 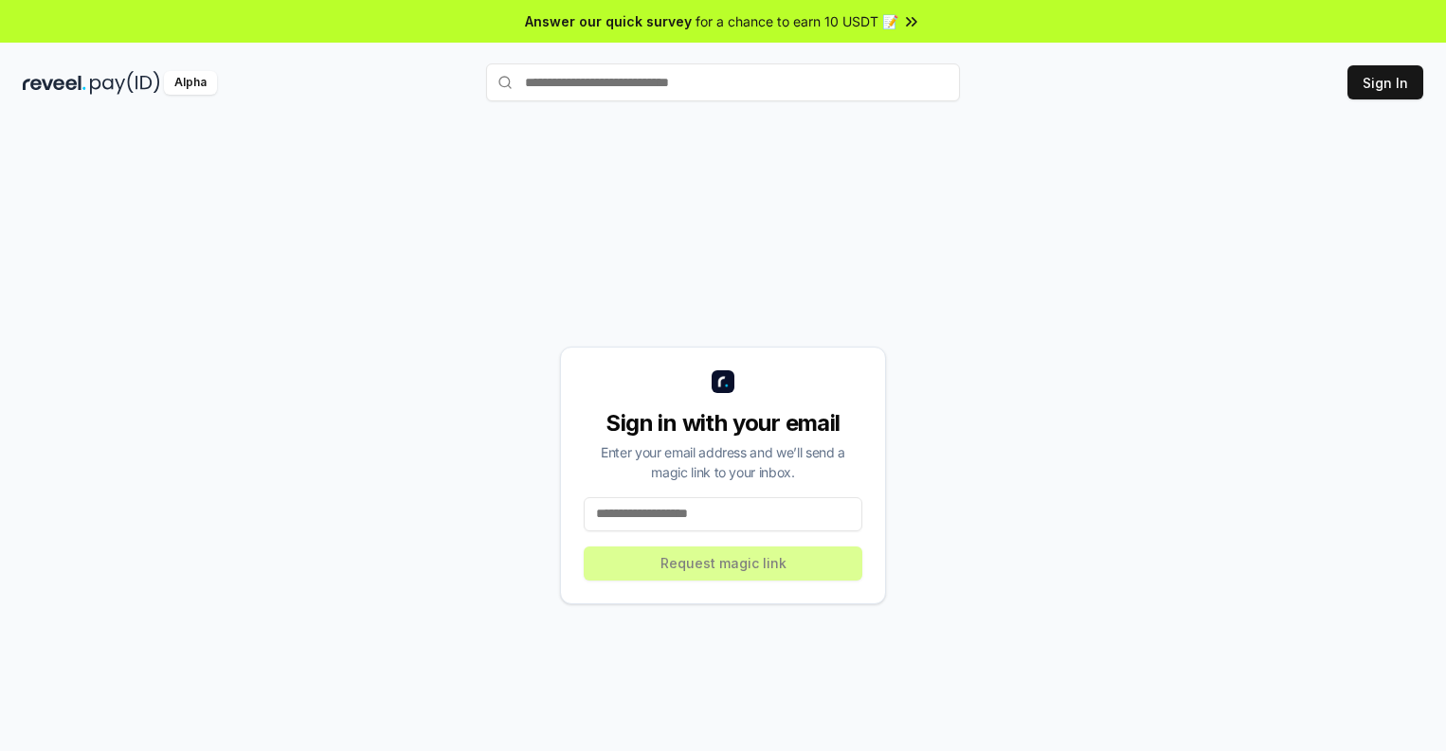 I want to click on img: pay_id, so click(x=125, y=82).